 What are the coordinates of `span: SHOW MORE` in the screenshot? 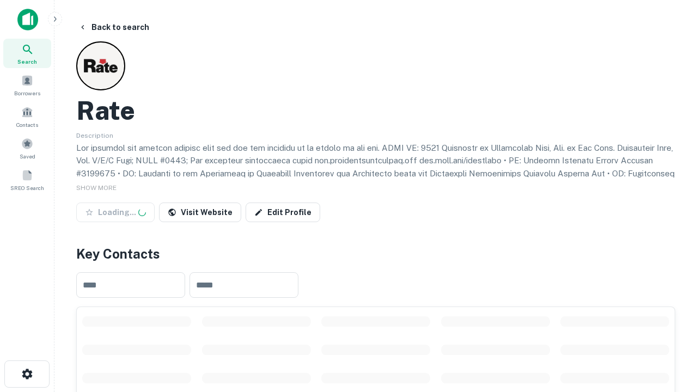 It's located at (96, 188).